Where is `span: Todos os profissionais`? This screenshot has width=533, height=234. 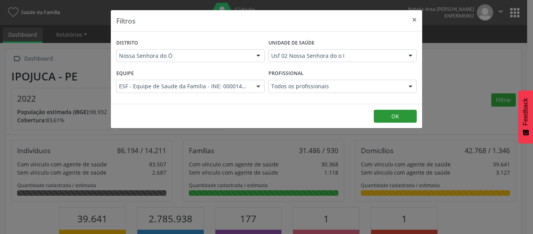 span: Todos os profissionais is located at coordinates (336, 86).